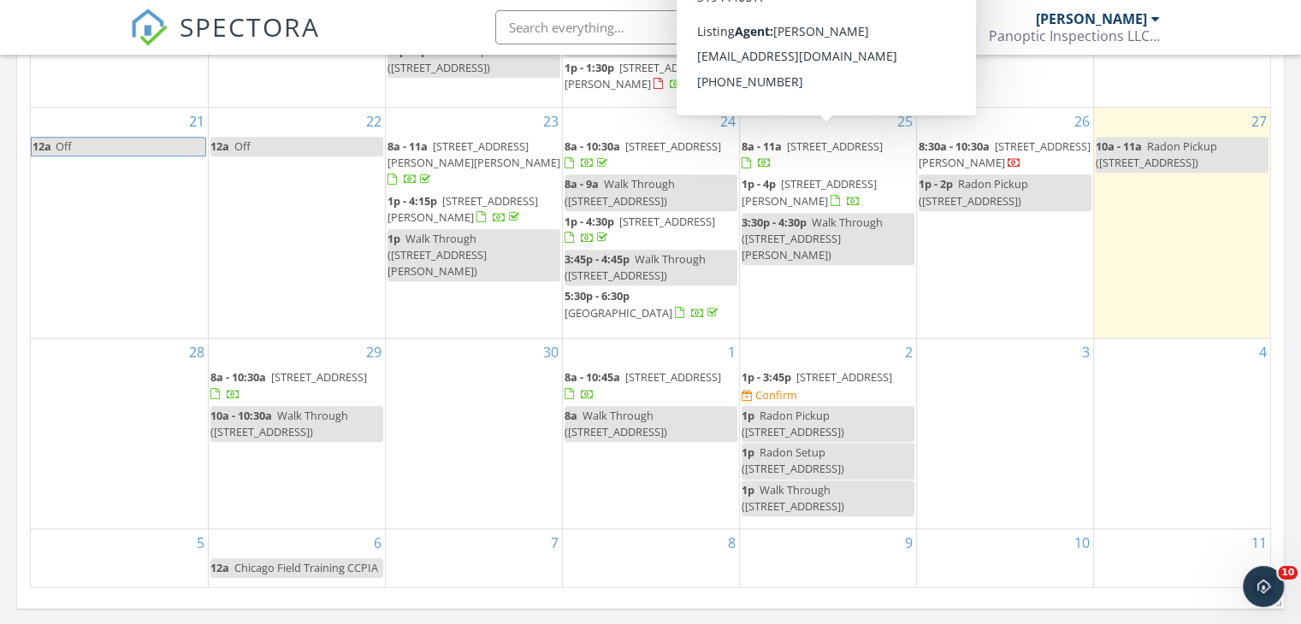  Describe the element at coordinates (1086, 352) in the screenshot. I see `a: Go to October 3, 2025` at that location.